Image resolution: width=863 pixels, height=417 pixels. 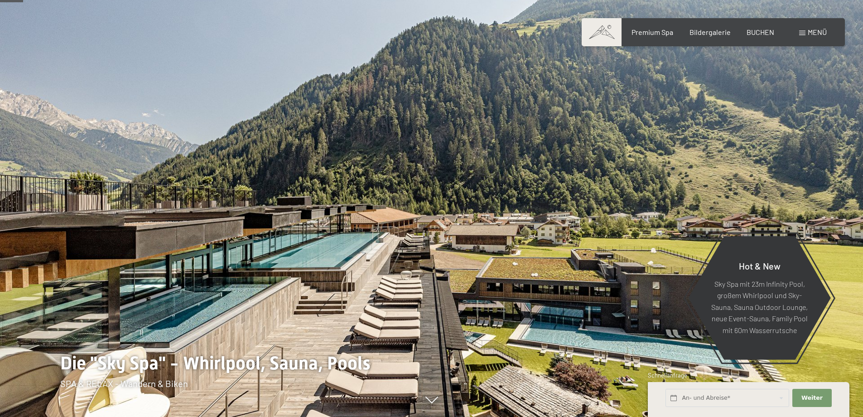 I want to click on span: Menü, so click(x=818, y=32).